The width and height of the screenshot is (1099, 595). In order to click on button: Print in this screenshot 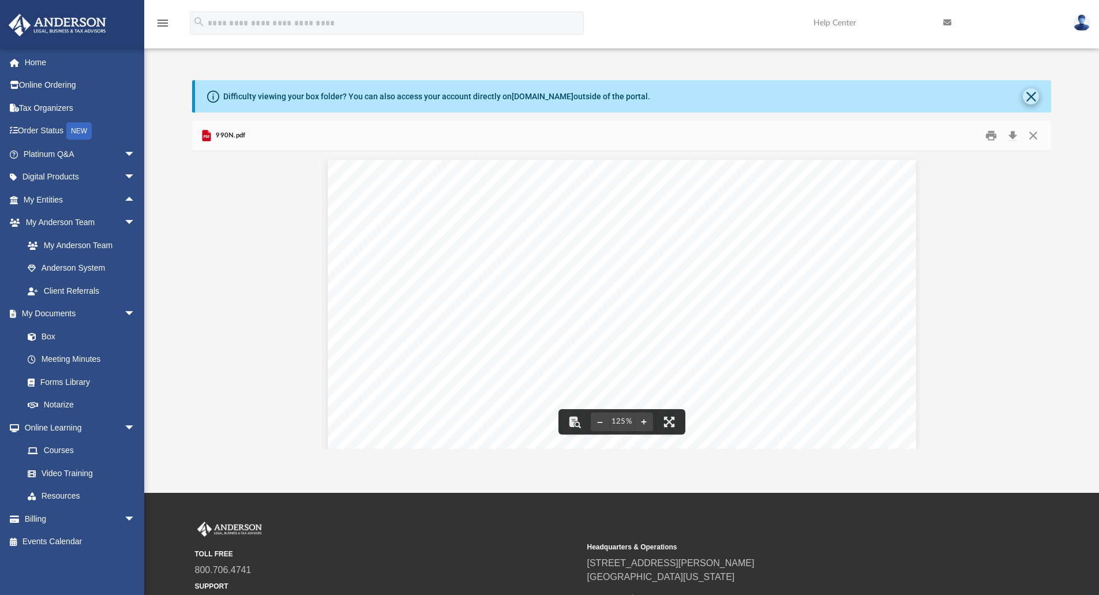, I will do `click(991, 136)`.